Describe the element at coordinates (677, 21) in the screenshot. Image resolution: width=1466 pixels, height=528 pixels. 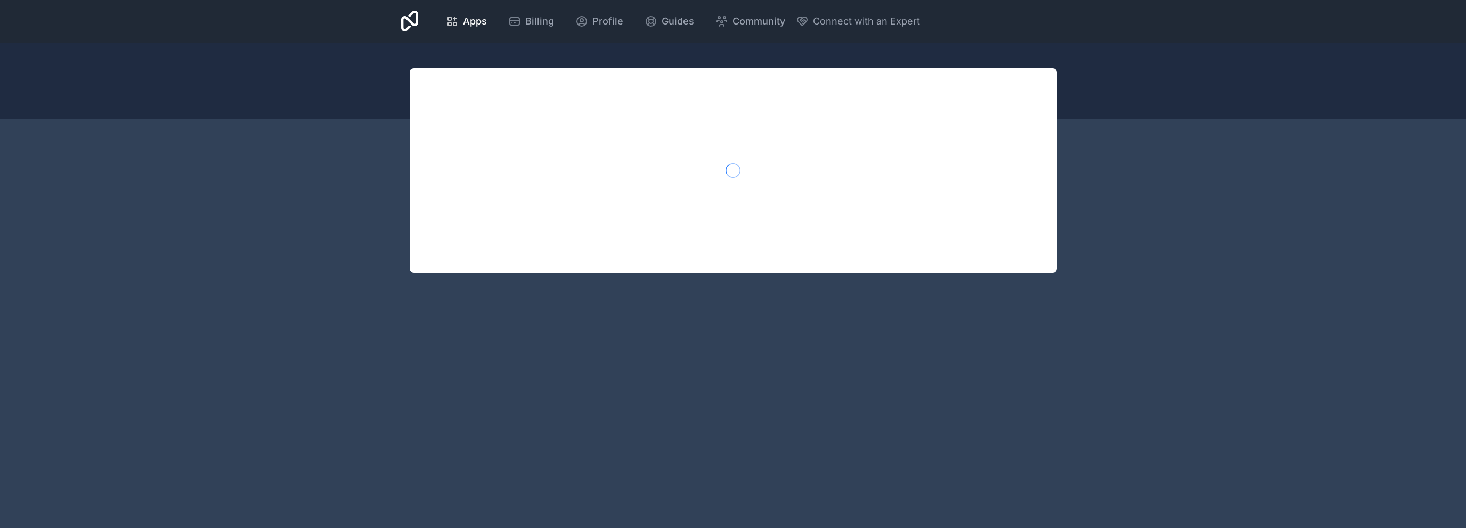
I see `span: Guides` at that location.